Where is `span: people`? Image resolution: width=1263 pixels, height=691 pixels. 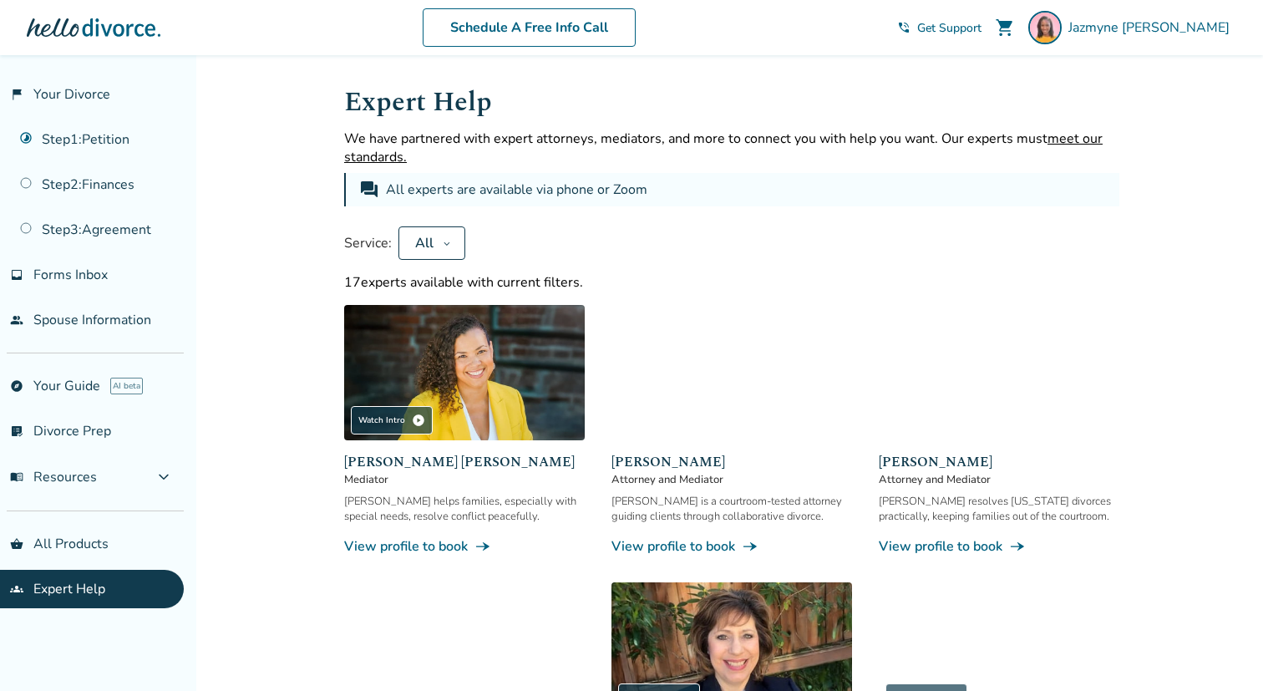
span: people is located at coordinates (17, 320).